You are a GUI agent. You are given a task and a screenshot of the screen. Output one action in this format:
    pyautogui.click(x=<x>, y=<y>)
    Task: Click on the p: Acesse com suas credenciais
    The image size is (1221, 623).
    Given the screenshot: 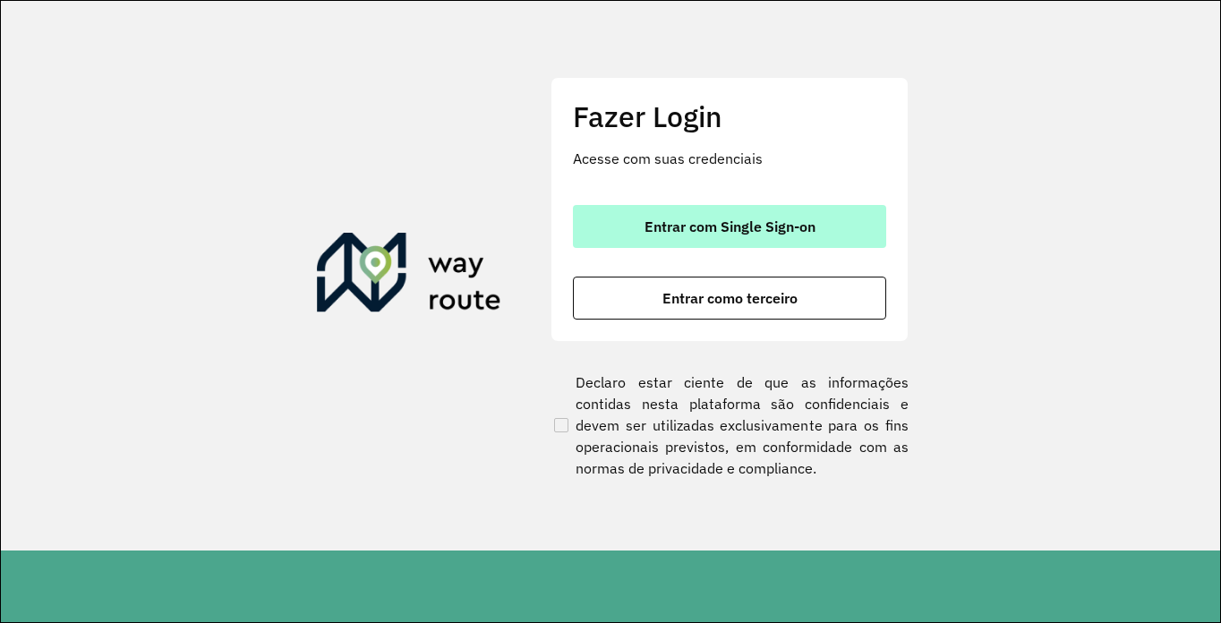 What is the action you would take?
    pyautogui.click(x=730, y=158)
    